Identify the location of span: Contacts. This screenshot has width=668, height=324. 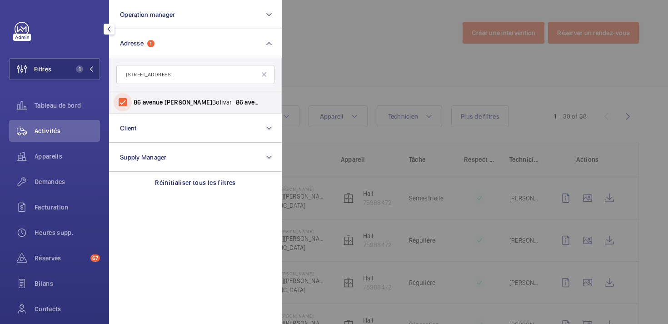
(67, 309).